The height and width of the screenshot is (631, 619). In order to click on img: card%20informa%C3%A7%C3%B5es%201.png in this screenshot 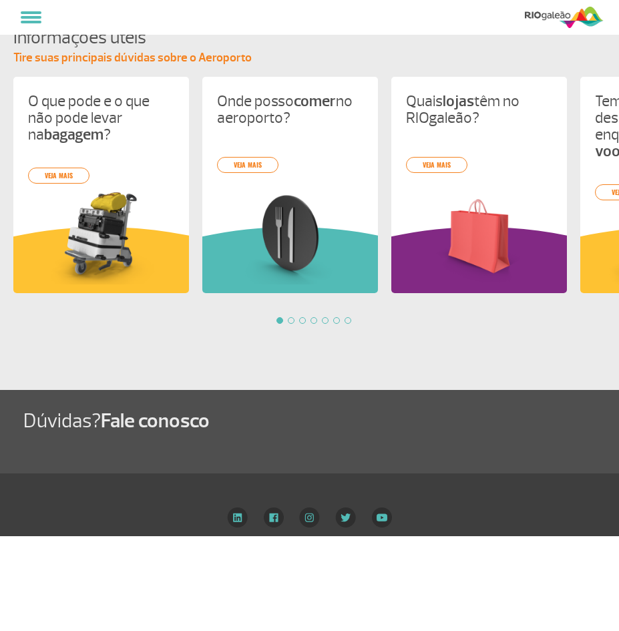, I will do `click(101, 237)`.